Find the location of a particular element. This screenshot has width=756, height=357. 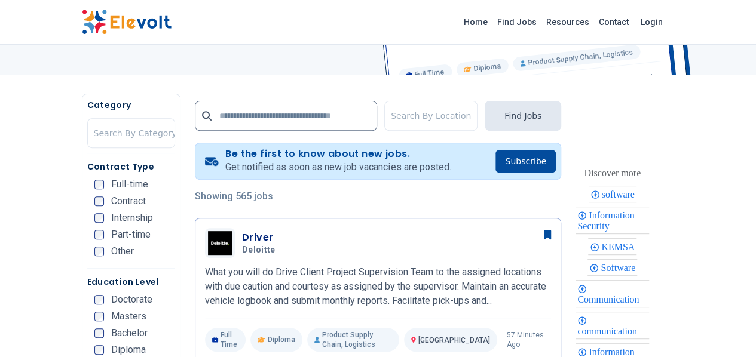

p: What you will do Drive Client Project Supervision Team to the assigned locations with due caution... is located at coordinates (378, 287).